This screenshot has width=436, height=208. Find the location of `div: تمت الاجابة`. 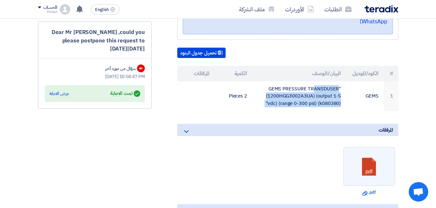

div: تمت الاجابة is located at coordinates (125, 94).